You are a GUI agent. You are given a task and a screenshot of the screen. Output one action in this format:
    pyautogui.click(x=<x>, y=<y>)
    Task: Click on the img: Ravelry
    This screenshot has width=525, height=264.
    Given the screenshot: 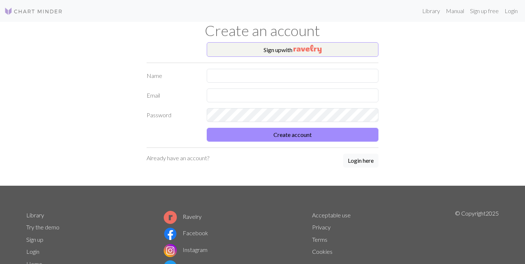 What is the action you would take?
    pyautogui.click(x=307, y=49)
    